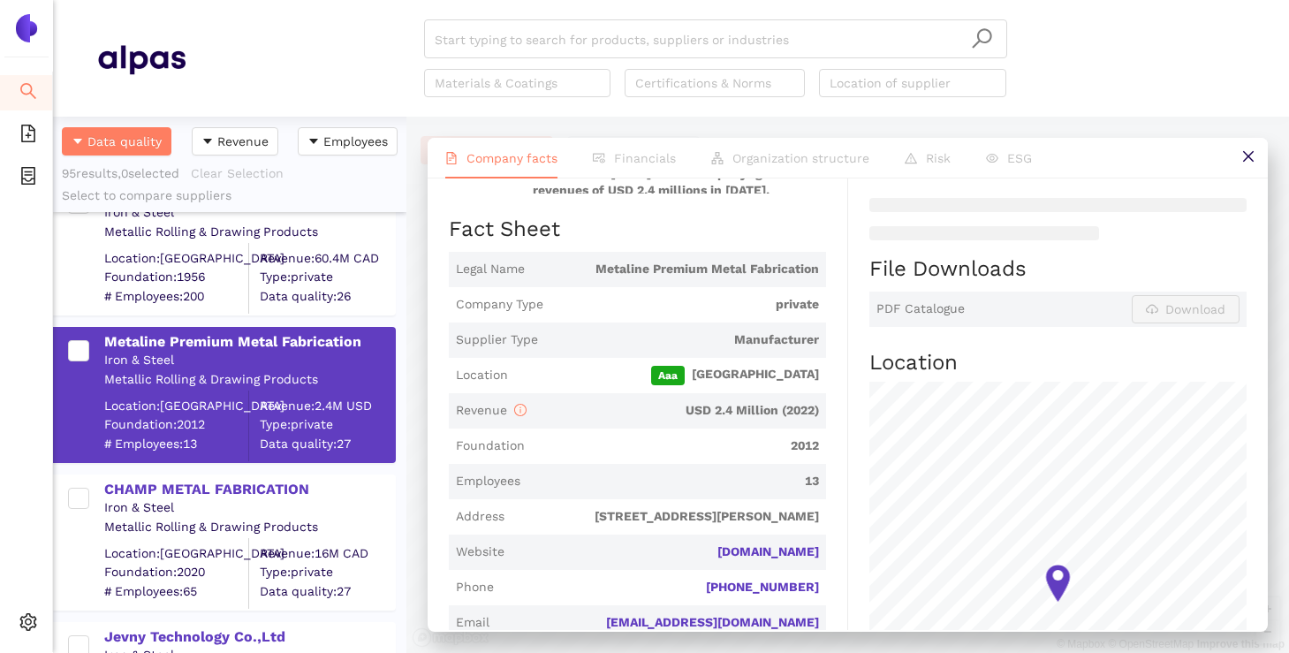 This screenshot has width=1289, height=653. What do you see at coordinates (512, 158) in the screenshot?
I see `span: Company facts` at bounding box center [512, 158].